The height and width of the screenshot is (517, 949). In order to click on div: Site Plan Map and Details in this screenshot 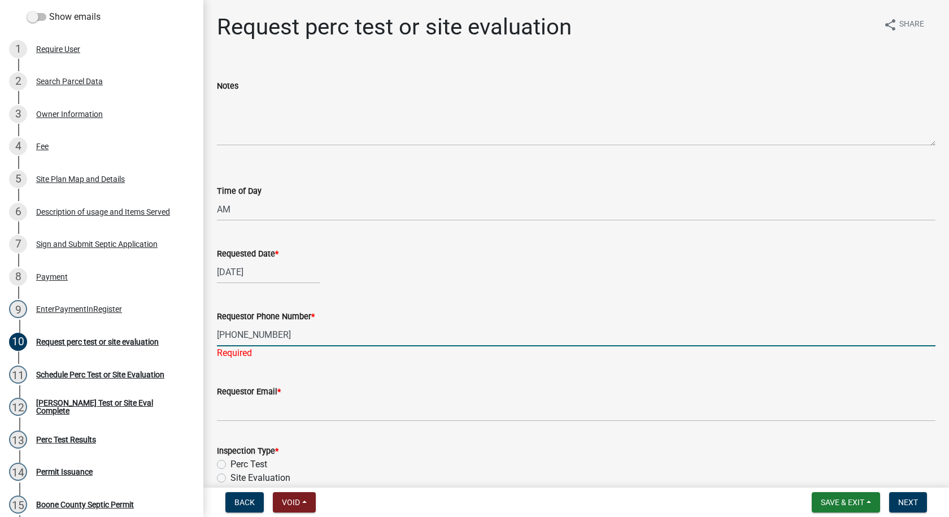, I will do `click(80, 179)`.